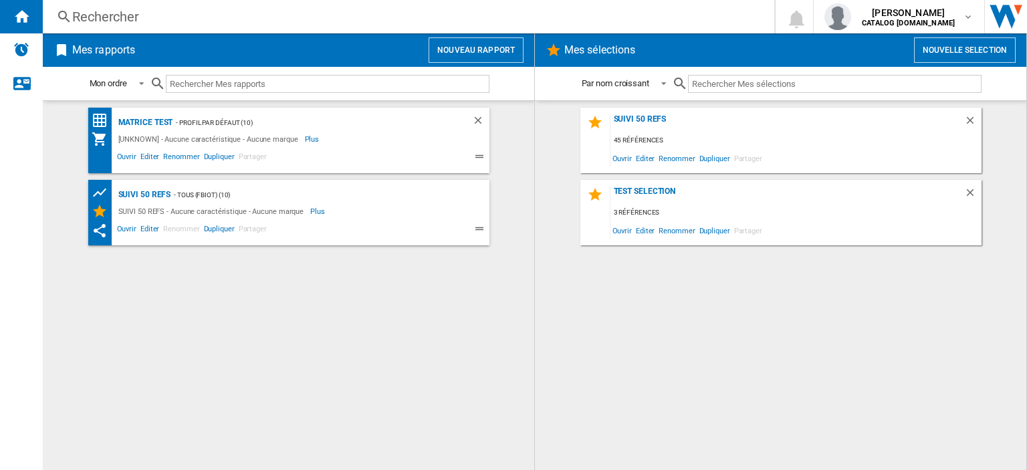 The image size is (1027, 470). I want to click on div: Rechercher, so click(406, 17).